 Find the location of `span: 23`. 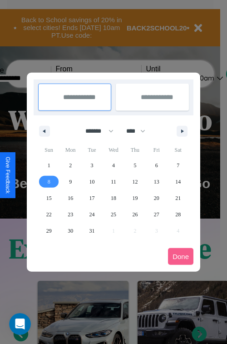

span: 23 is located at coordinates (70, 214).